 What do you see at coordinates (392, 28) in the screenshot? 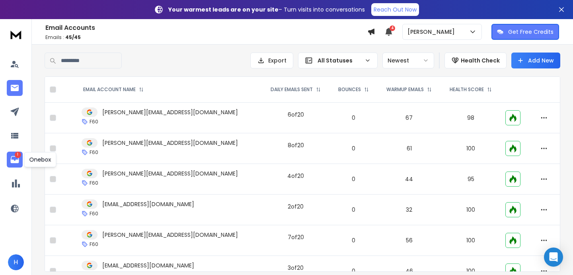
I see `span: 4` at bounding box center [392, 28].